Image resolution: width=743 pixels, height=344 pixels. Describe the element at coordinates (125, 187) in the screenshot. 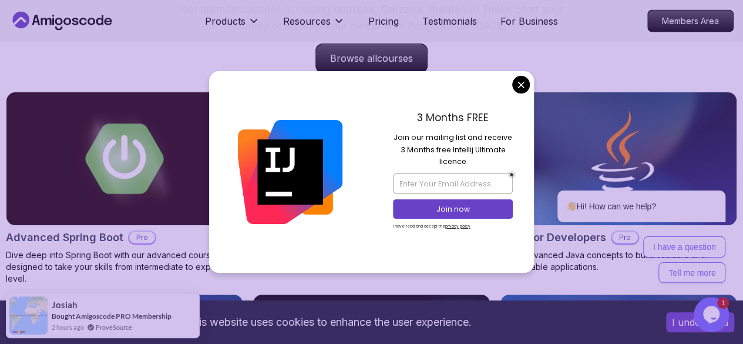

I see `a: Advanced Spring Boot cardAdvanced Spring BootProDive deep into Spring Boot with our advanced cour...` at that location.